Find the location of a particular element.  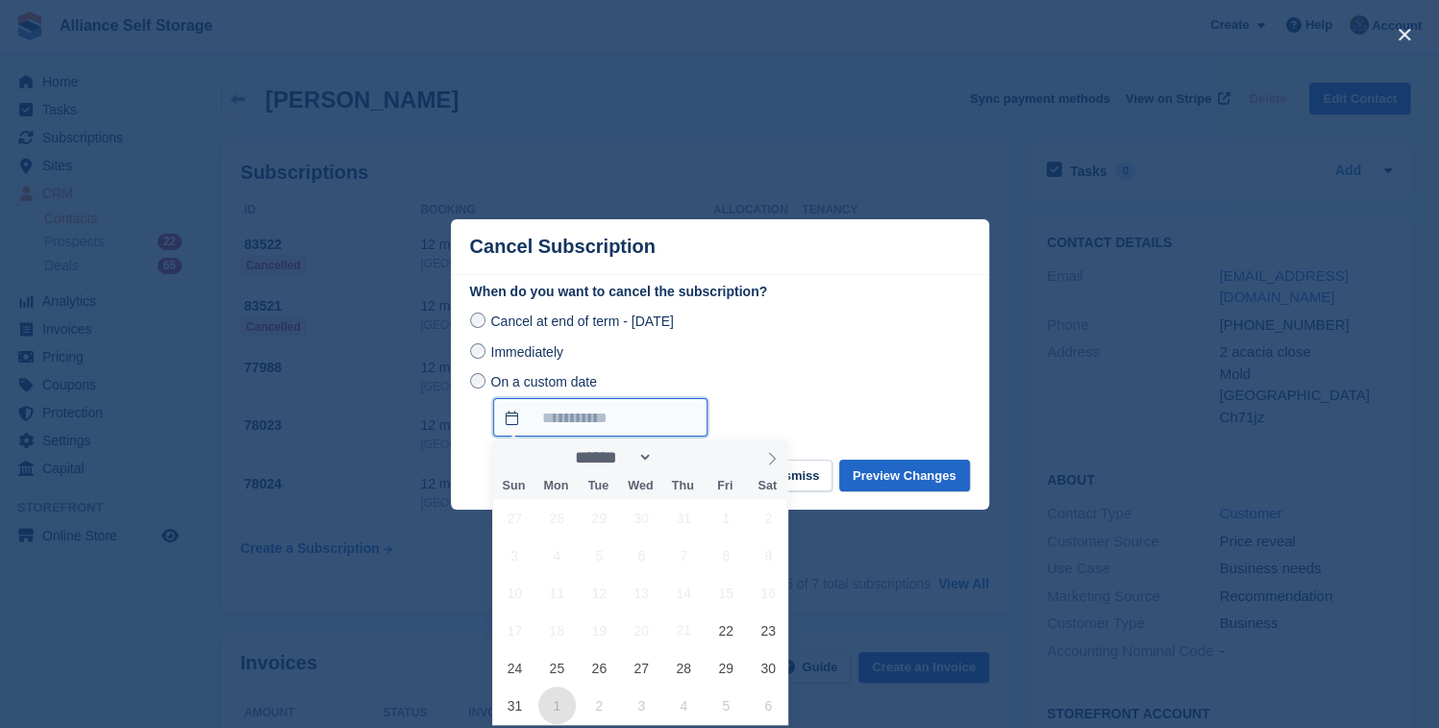

span: August 2, 2025 is located at coordinates (768, 517).